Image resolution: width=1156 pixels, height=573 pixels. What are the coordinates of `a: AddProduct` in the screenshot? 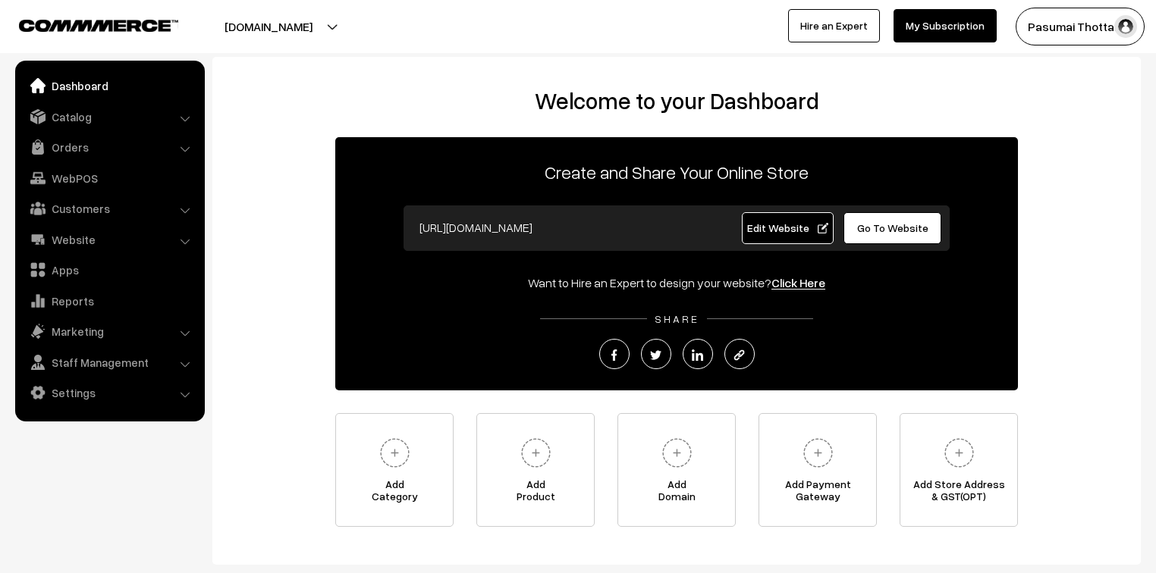 It's located at (535, 470).